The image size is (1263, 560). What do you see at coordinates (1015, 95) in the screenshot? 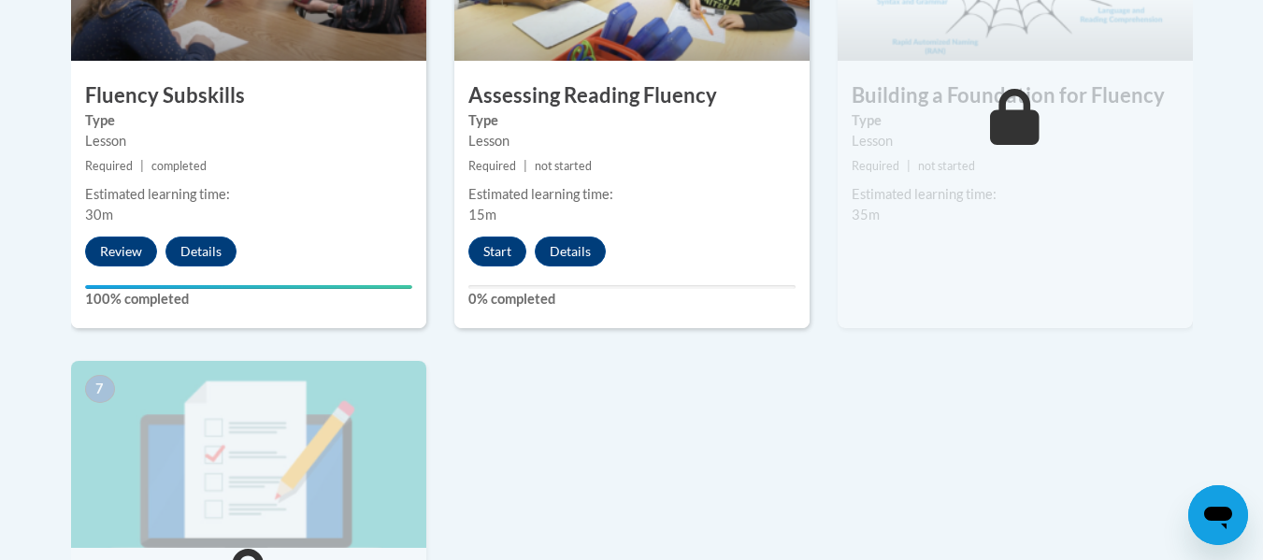
I see `h3: Building a Foundation for Fluency` at bounding box center [1015, 95].